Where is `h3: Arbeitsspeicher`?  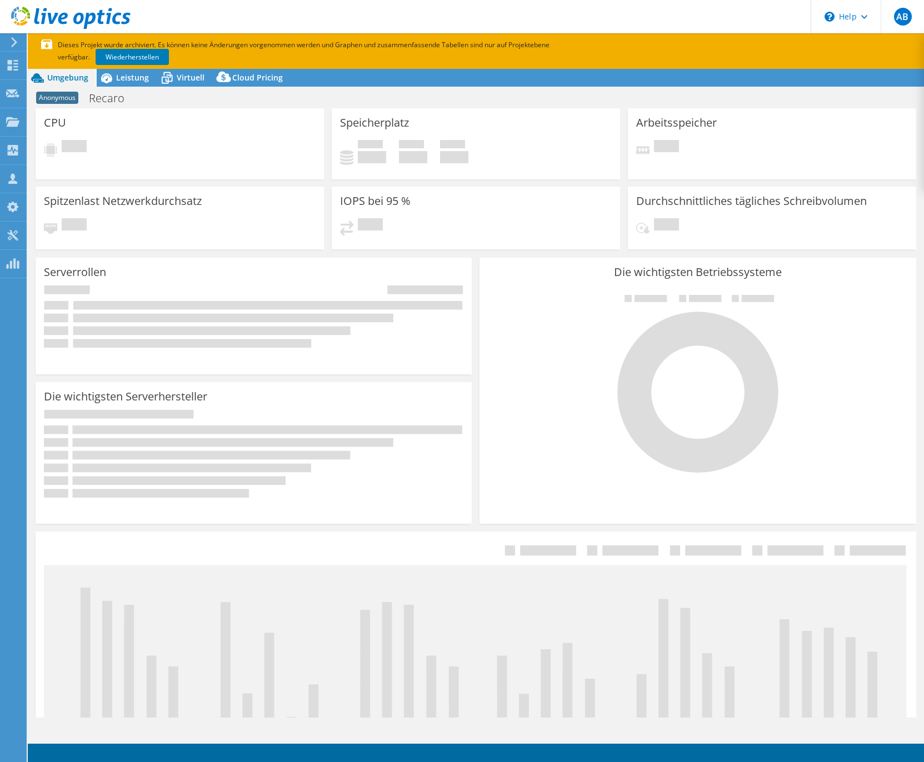
h3: Arbeitsspeicher is located at coordinates (676, 123).